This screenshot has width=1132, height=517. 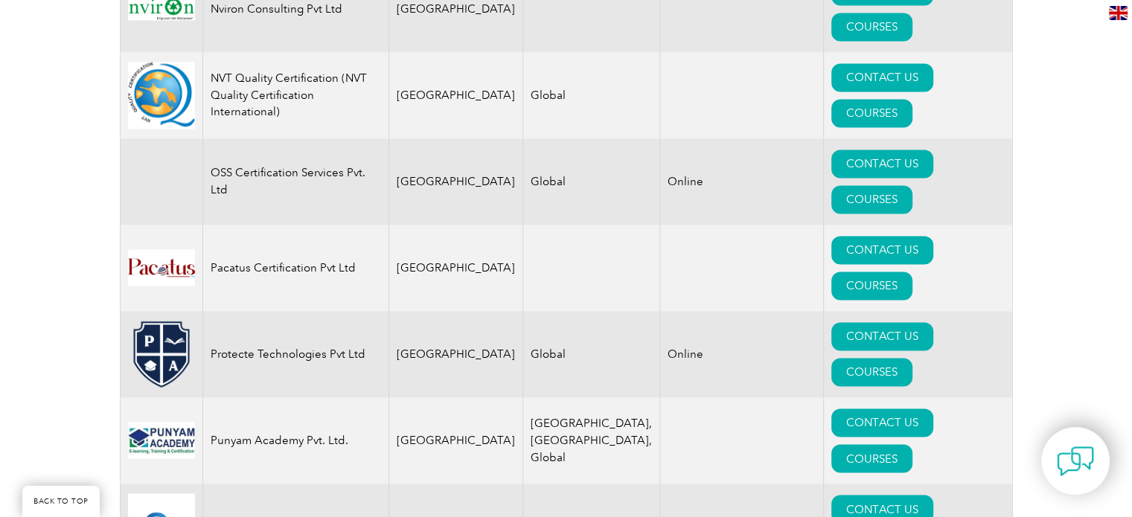 What do you see at coordinates (295, 354) in the screenshot?
I see `td: Protecte Technologies Pvt Ltd` at bounding box center [295, 354].